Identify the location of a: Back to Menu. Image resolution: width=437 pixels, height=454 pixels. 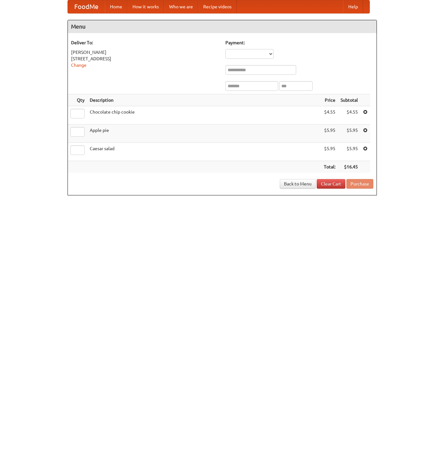
(297, 184).